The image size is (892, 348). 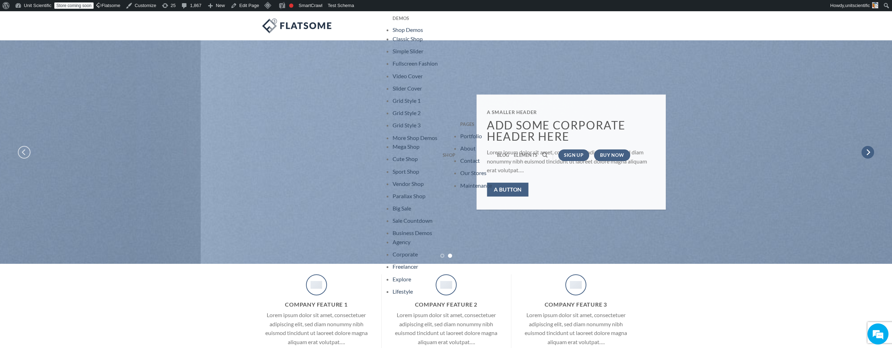 What do you see at coordinates (470, 160) in the screenshot?
I see `a: Contact` at bounding box center [470, 160].